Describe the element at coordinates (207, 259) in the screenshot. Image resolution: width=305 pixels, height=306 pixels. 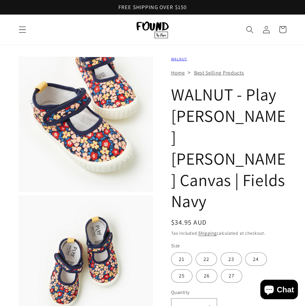
I see `label: 22` at that location.